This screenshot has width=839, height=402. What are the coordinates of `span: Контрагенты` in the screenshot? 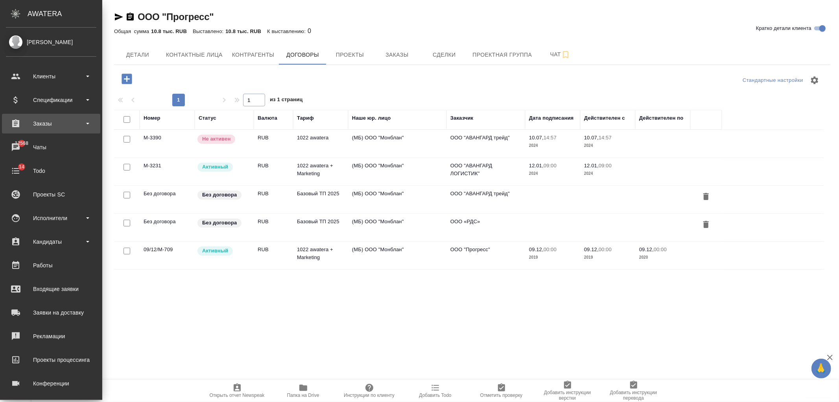 It's located at (253, 55).